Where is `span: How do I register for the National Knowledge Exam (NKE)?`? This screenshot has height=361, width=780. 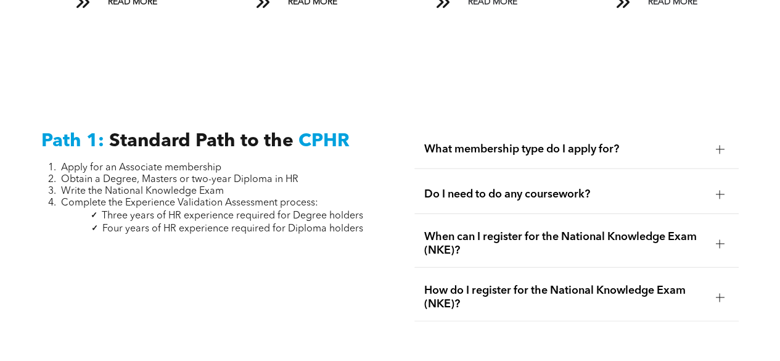 span: How do I register for the National Knowledge Exam (NKE)? is located at coordinates (565, 297).